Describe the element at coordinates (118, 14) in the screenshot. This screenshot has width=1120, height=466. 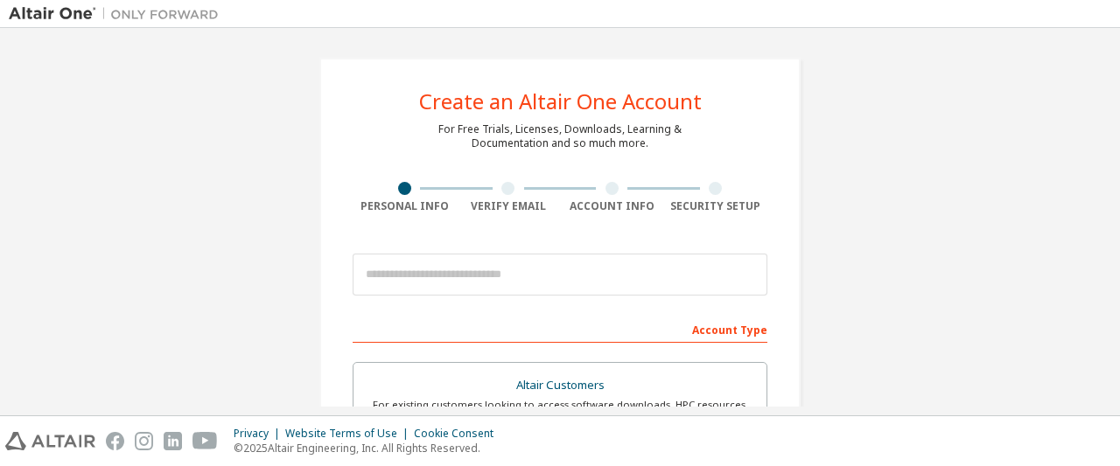
I see `img: Altair One` at that location.